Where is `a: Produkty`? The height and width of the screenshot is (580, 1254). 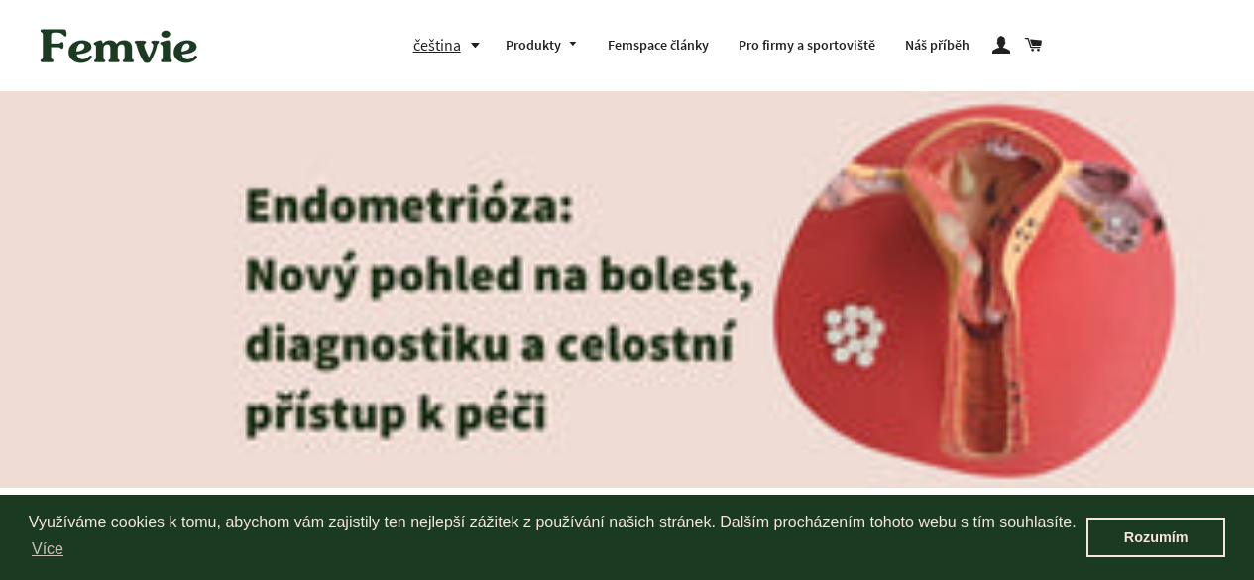 a: Produkty is located at coordinates (542, 46).